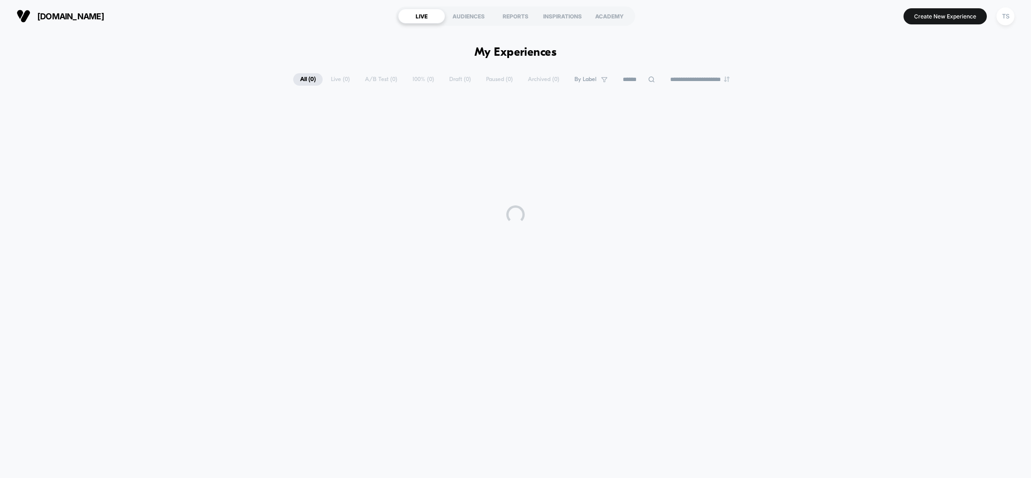 The image size is (1031, 478). Describe the element at coordinates (515, 16) in the screenshot. I see `div: REPORTS` at that location.